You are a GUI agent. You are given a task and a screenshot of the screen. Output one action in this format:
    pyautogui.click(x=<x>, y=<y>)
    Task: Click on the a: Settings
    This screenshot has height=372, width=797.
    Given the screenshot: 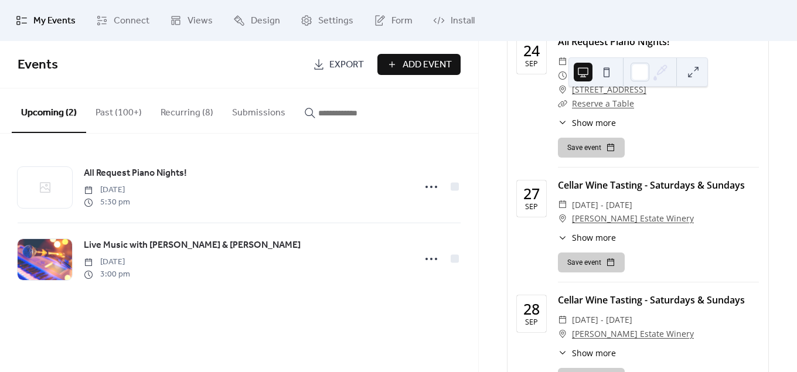 What is the action you would take?
    pyautogui.click(x=327, y=21)
    